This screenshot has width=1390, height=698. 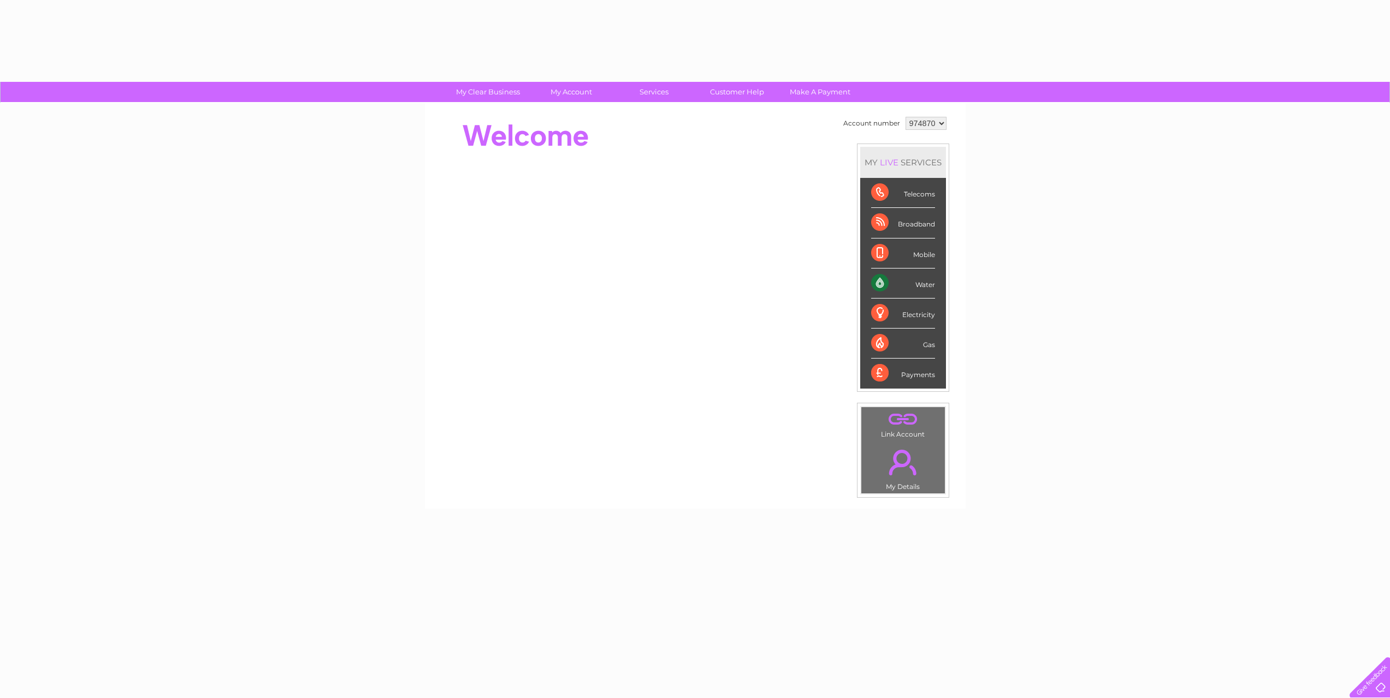 What do you see at coordinates (903, 313) in the screenshot?
I see `div: Electricity` at bounding box center [903, 313].